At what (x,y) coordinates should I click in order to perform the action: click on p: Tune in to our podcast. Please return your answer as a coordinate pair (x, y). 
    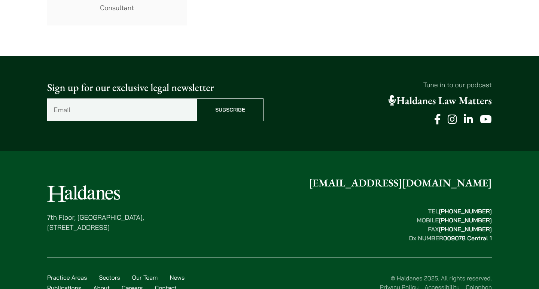
    Looking at the image, I should click on (384, 85).